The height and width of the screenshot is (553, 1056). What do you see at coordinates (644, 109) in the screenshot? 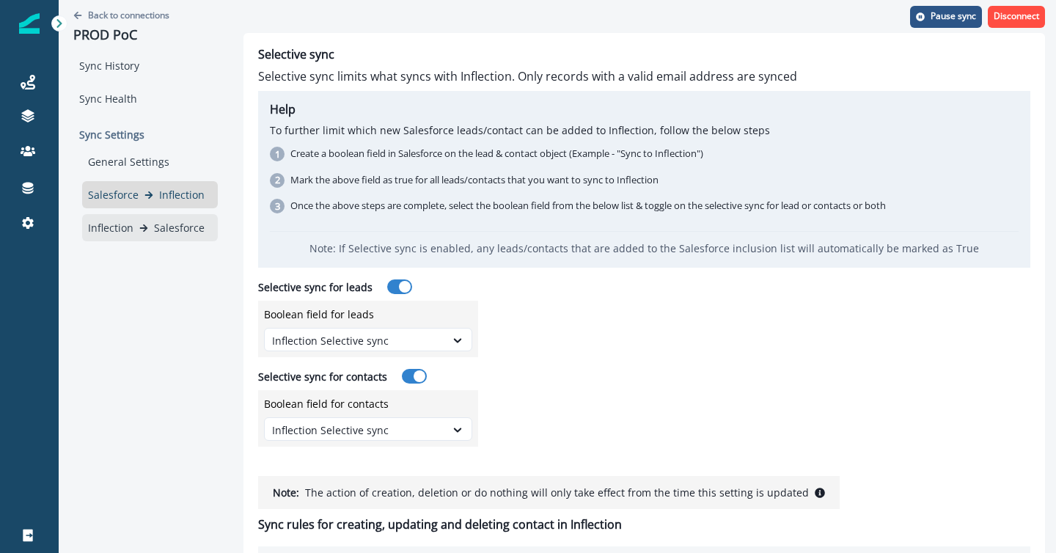
I see `h2: Help` at bounding box center [644, 109].